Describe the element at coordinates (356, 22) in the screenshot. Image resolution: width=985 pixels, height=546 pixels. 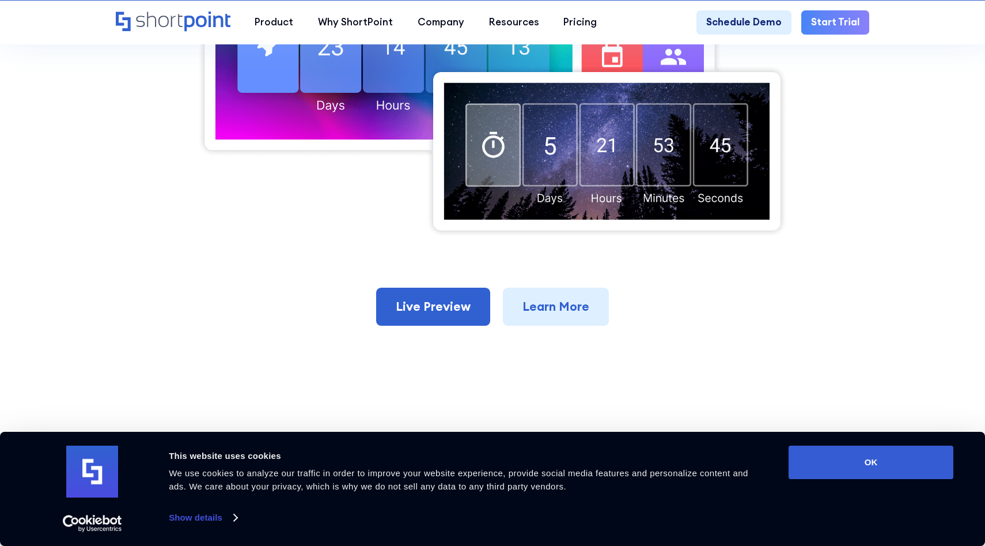
I see `div: Why ShortPoint` at that location.